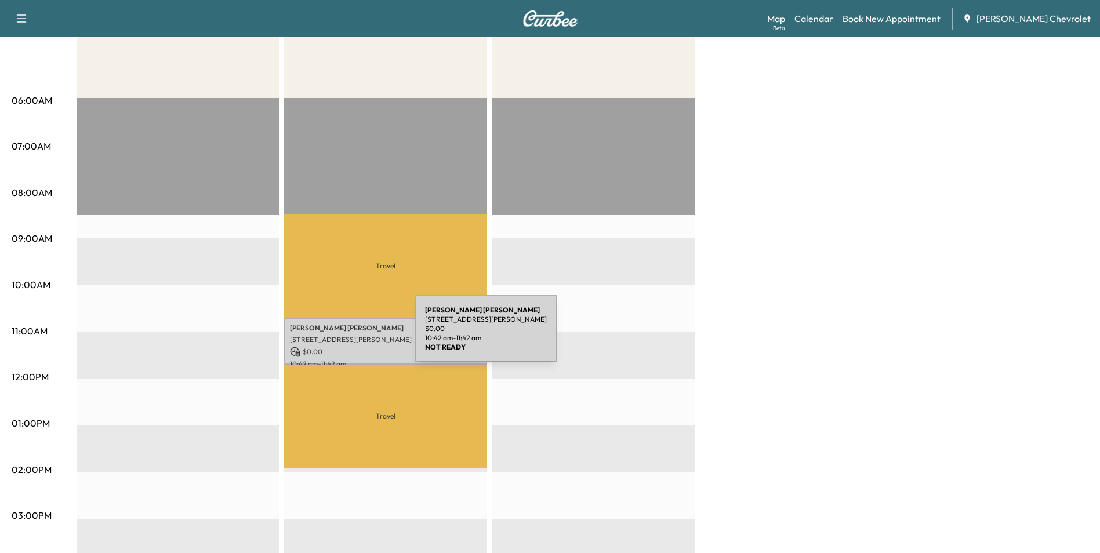  I want to click on p: 01:00PM, so click(31, 423).